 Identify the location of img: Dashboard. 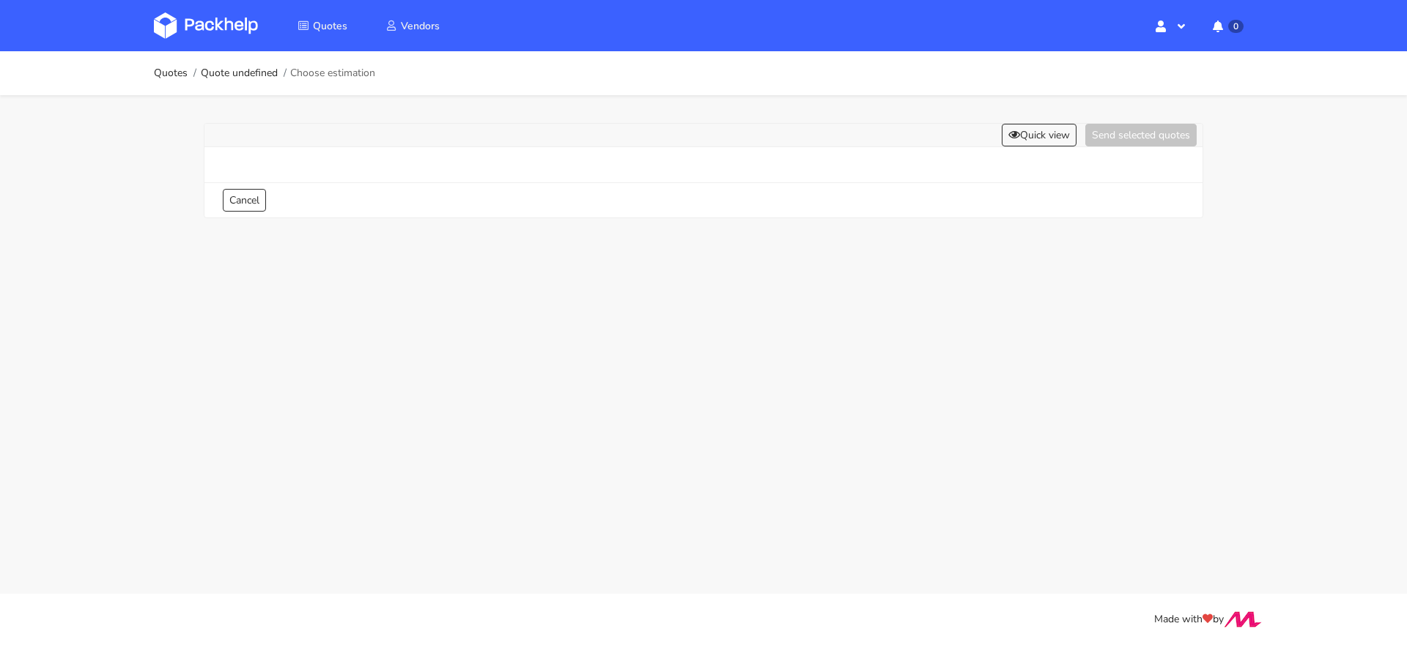
(206, 26).